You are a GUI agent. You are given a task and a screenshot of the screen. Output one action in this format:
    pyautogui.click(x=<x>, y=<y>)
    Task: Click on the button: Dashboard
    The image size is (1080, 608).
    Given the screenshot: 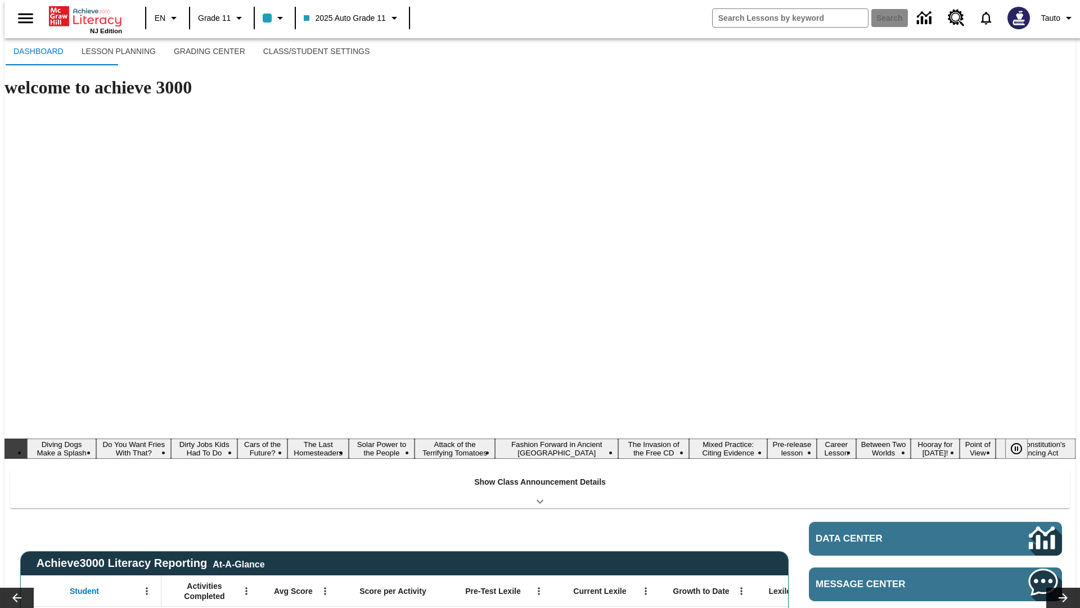 What is the action you would take?
    pyautogui.click(x=38, y=52)
    